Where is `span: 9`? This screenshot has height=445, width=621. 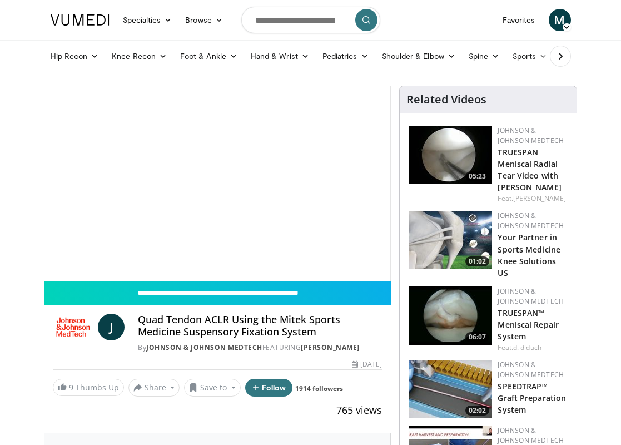
span: 9 is located at coordinates (71, 387).